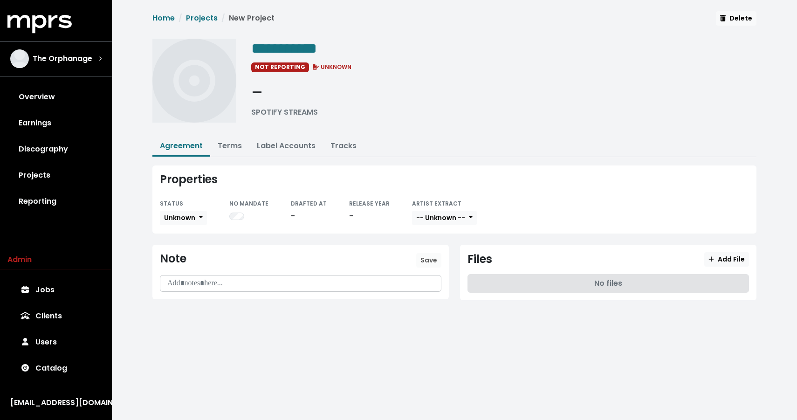 Image resolution: width=797 pixels, height=420 pixels. What do you see at coordinates (437, 203) in the screenshot?
I see `small: ARTIST EXTRACT` at bounding box center [437, 203].